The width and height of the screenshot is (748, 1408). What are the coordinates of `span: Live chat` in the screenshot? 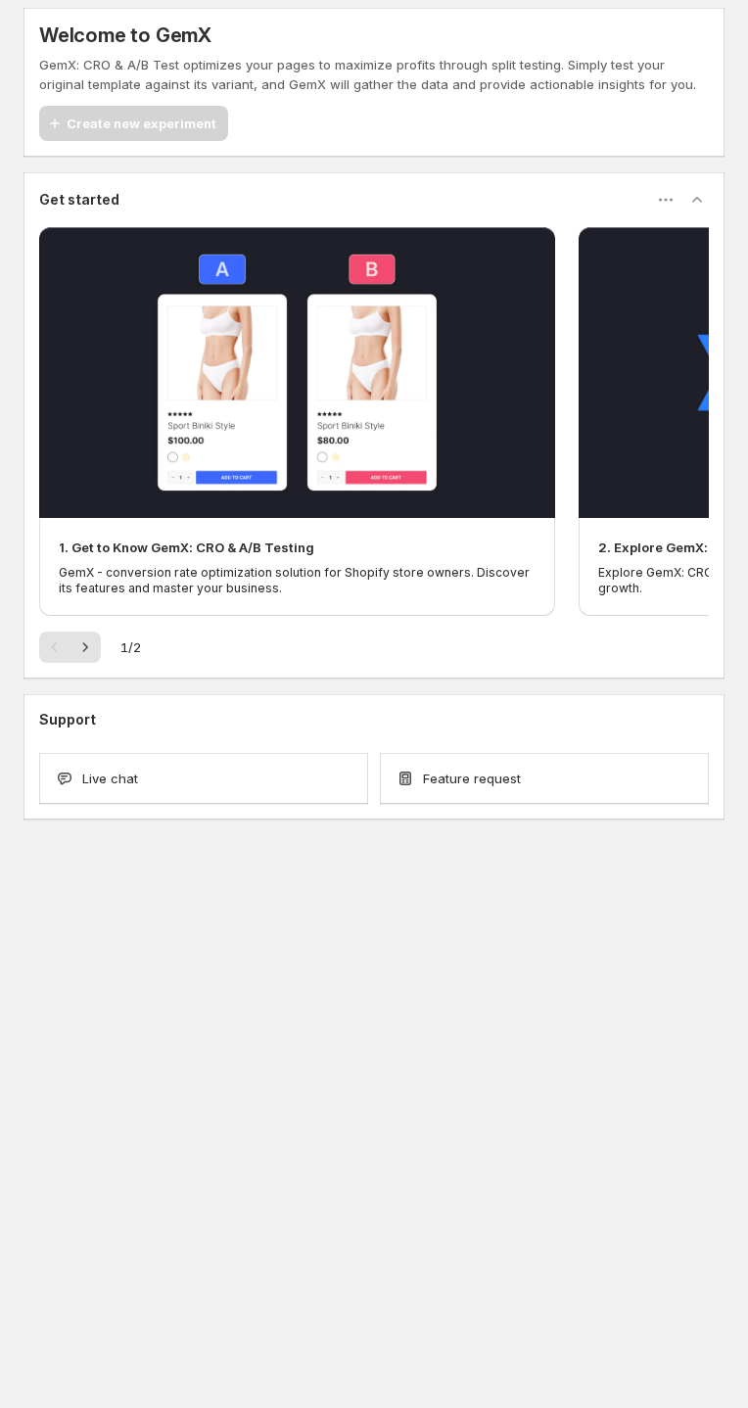 It's located at (110, 779).